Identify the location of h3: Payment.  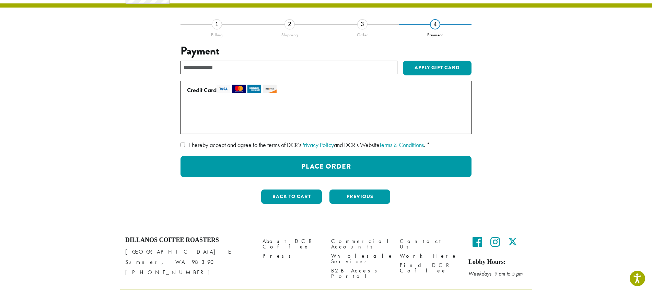
(326, 51).